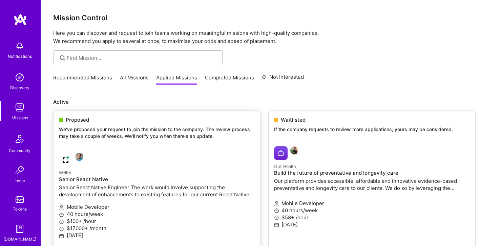  I want to click on p: Here you can discover and request to join teams working on meaningful missions with high-quality ..., so click(271, 37).